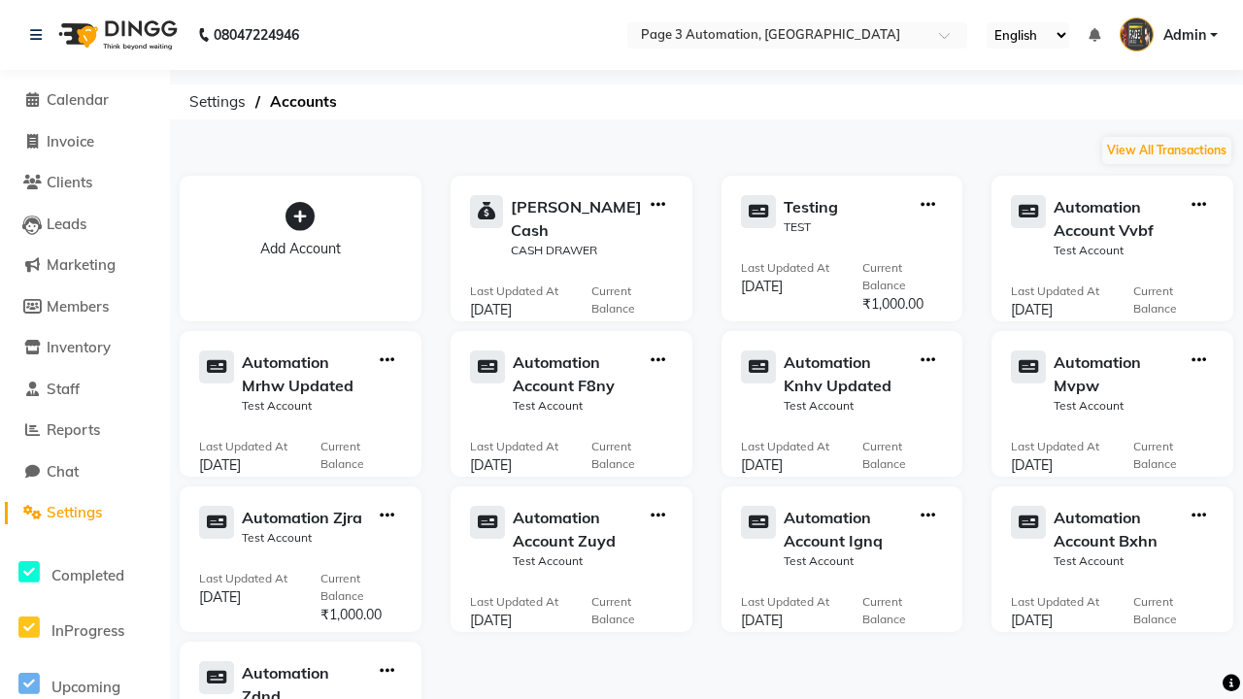 This screenshot has height=699, width=1243. What do you see at coordinates (303, 102) in the screenshot?
I see `span: Accounts` at bounding box center [303, 102].